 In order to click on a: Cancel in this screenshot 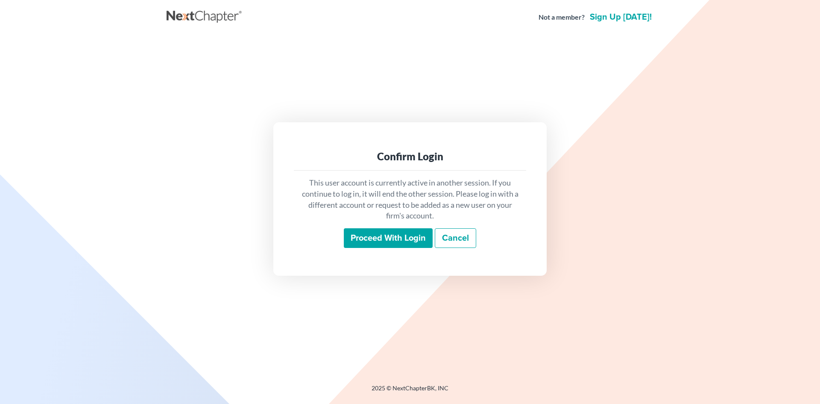, I will do `click(455, 238)`.